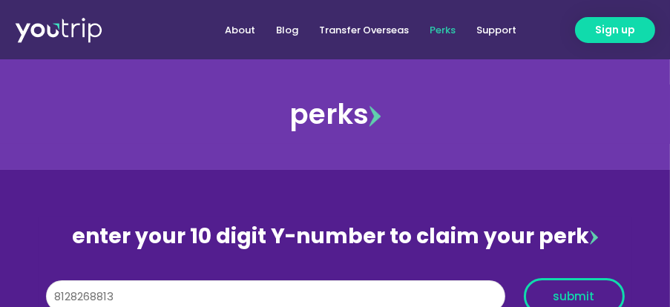  Describe the element at coordinates (364, 30) in the screenshot. I see `a: Transfer Overseas` at that location.